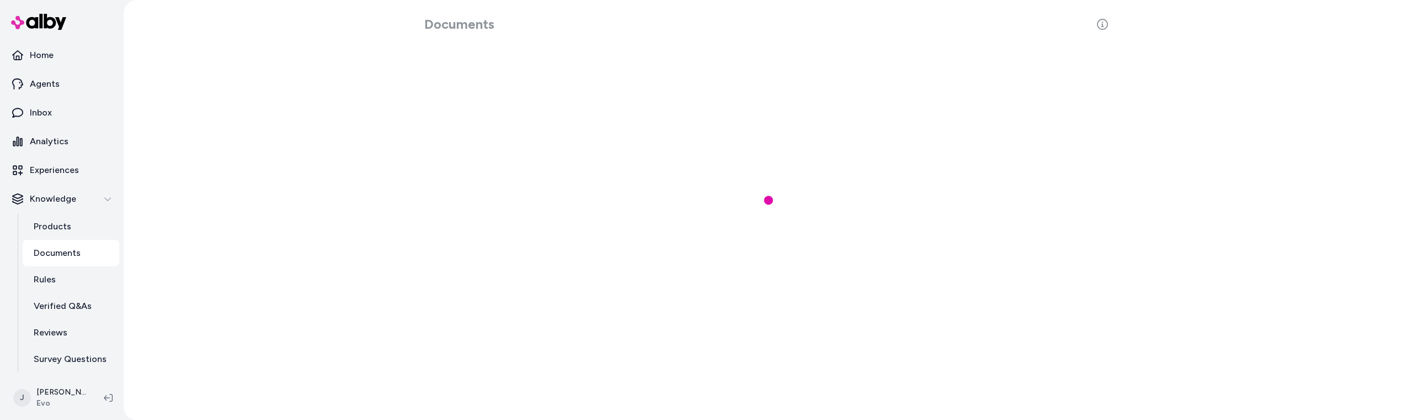 Image resolution: width=1414 pixels, height=420 pixels. What do you see at coordinates (71, 253) in the screenshot?
I see `a: Documents` at bounding box center [71, 253].